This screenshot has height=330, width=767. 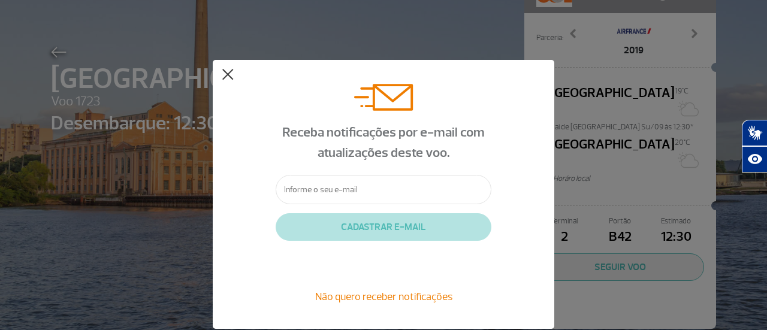 What do you see at coordinates (754, 146) in the screenshot?
I see `div: Plugin de acessibilidade da Hand Talk.` at bounding box center [754, 146].